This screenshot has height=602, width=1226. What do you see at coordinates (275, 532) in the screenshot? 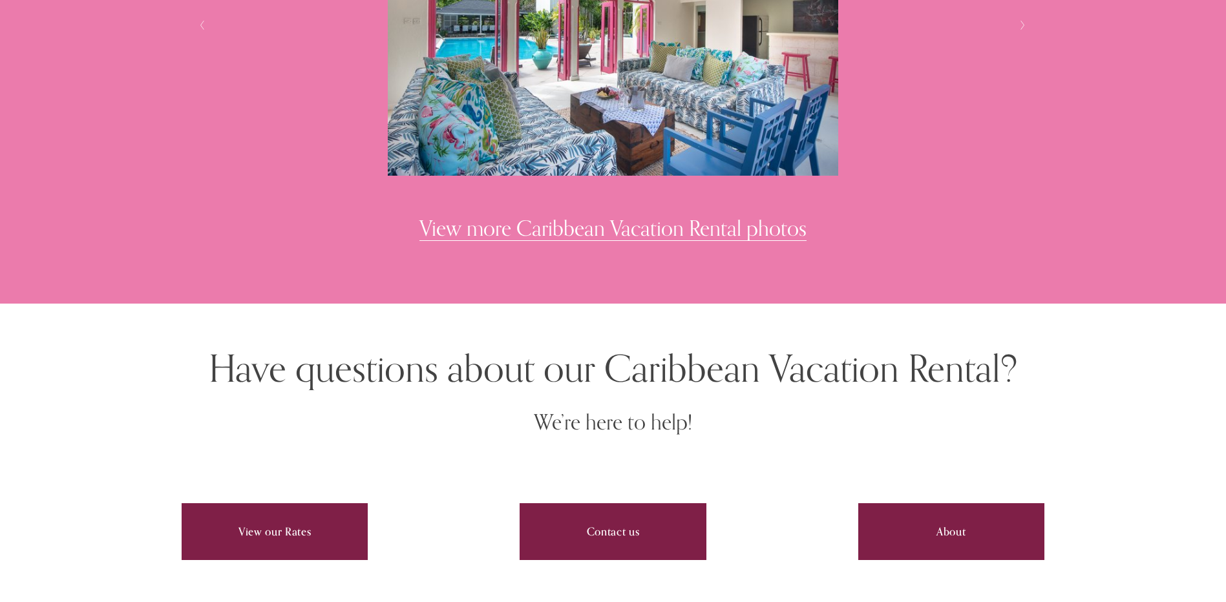
I see `a: View our Rates` at bounding box center [275, 532].